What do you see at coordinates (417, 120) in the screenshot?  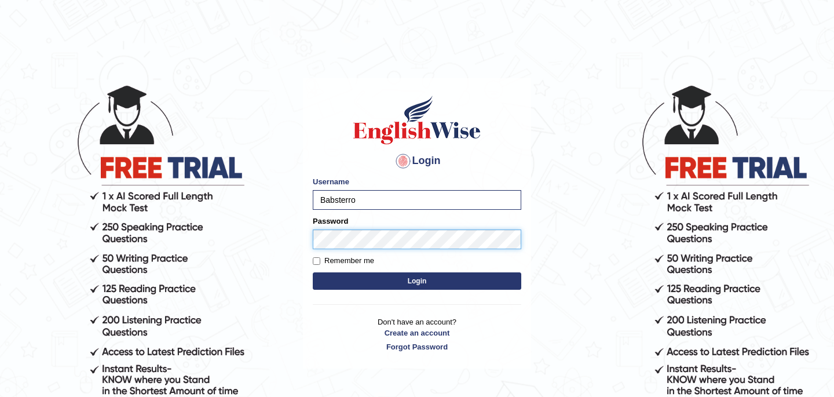 I see `img: Logo of English Wise sign in for intelligent practice with AI` at bounding box center [417, 120].